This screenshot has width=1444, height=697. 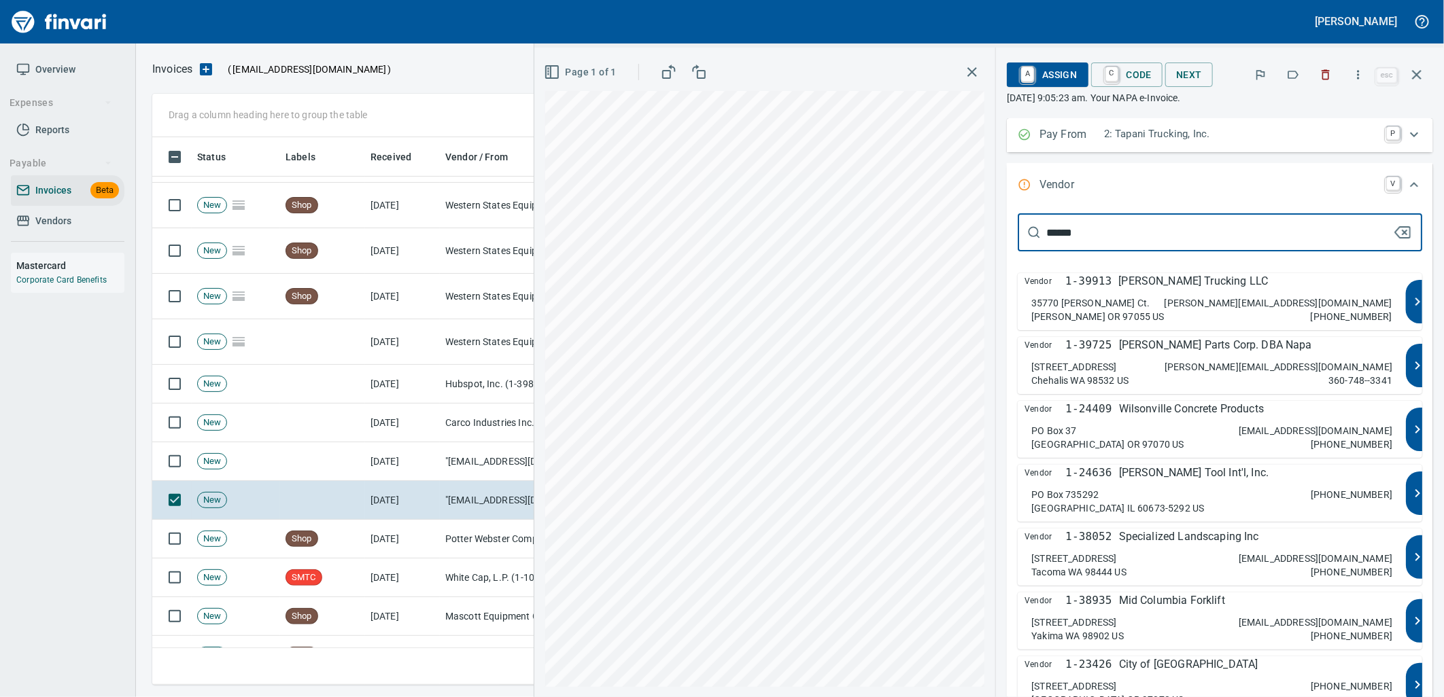 I want to click on a: Vendors, so click(x=67, y=221).